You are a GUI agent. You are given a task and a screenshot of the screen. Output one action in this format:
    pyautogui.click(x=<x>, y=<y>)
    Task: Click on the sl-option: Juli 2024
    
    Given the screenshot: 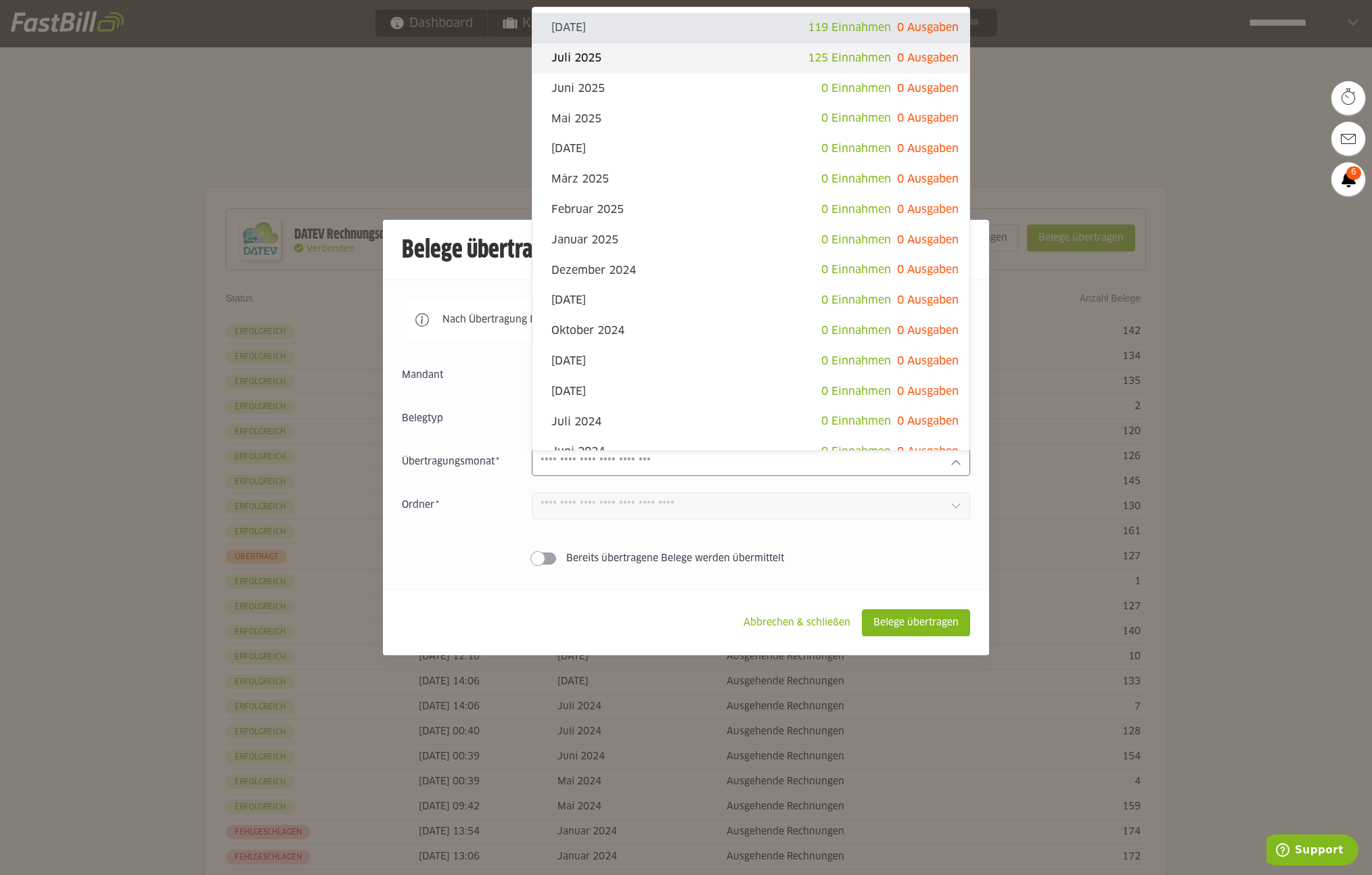 What is the action you would take?
    pyautogui.click(x=751, y=421)
    